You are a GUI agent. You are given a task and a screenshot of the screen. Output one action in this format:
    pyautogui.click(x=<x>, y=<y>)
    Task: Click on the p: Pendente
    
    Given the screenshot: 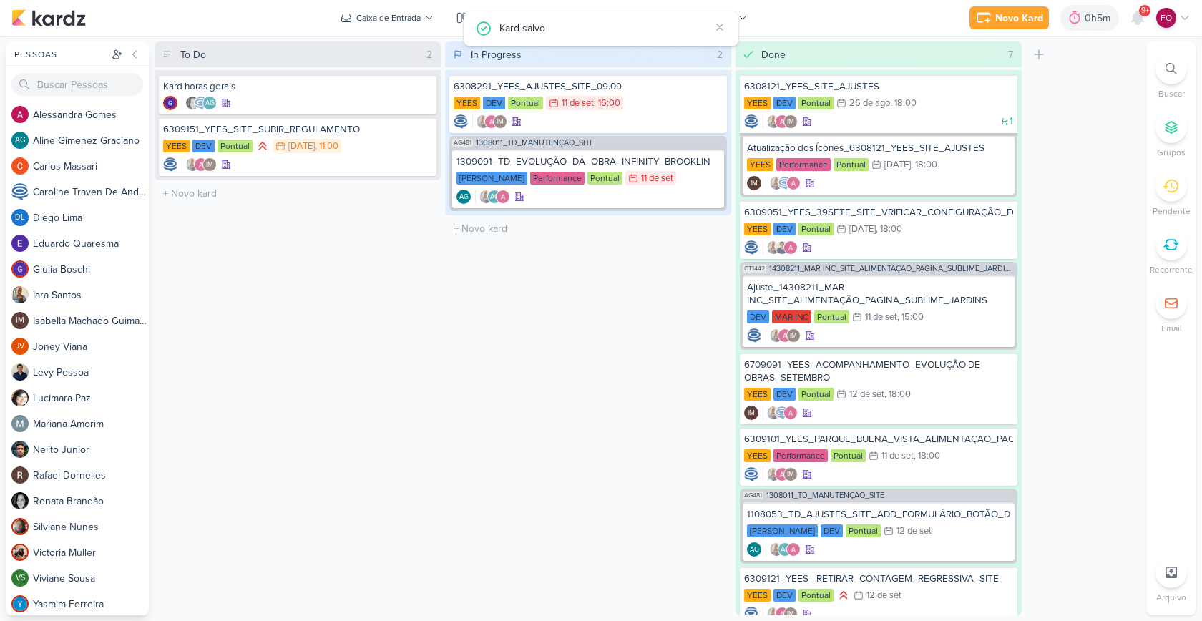 What is the action you would take?
    pyautogui.click(x=1171, y=211)
    